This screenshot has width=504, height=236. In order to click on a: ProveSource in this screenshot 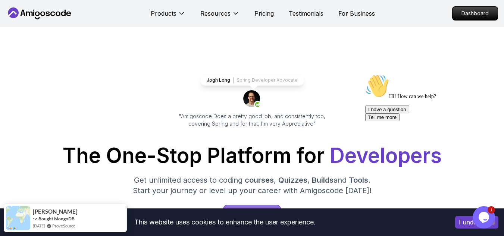, I will do `click(64, 226)`.